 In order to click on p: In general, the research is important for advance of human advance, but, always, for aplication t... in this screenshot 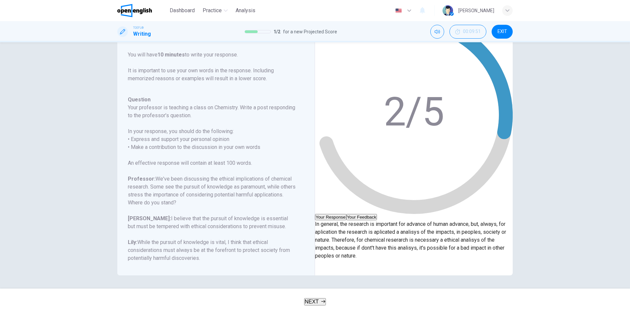, I will do `click(414, 240)`.